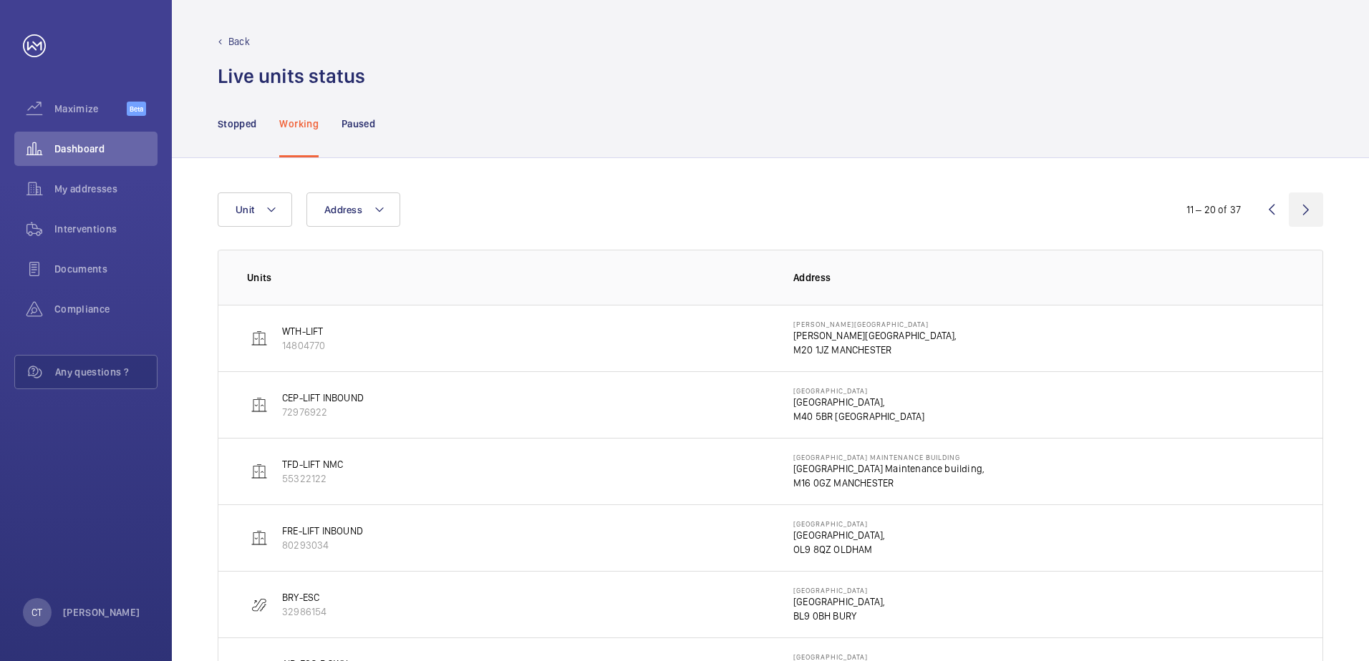 This screenshot has height=661, width=1369. I want to click on span: Beta, so click(136, 109).